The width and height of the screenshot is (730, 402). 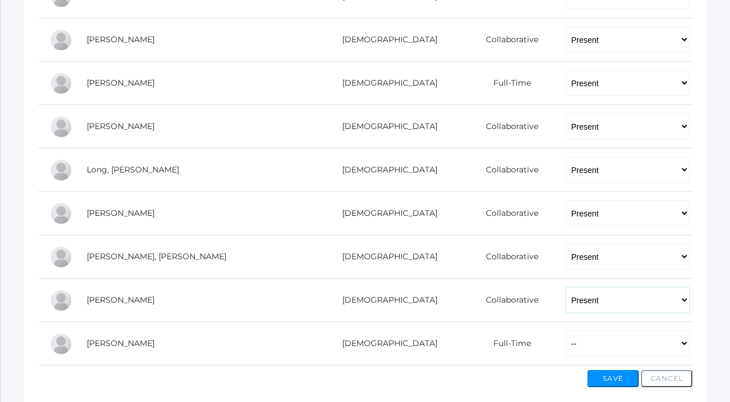 I want to click on div: Theodore Swift, so click(x=61, y=344).